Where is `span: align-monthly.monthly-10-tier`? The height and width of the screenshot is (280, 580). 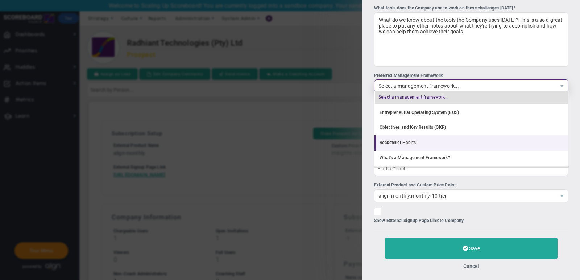 span: align-monthly.monthly-10-tier is located at coordinates (465, 196).